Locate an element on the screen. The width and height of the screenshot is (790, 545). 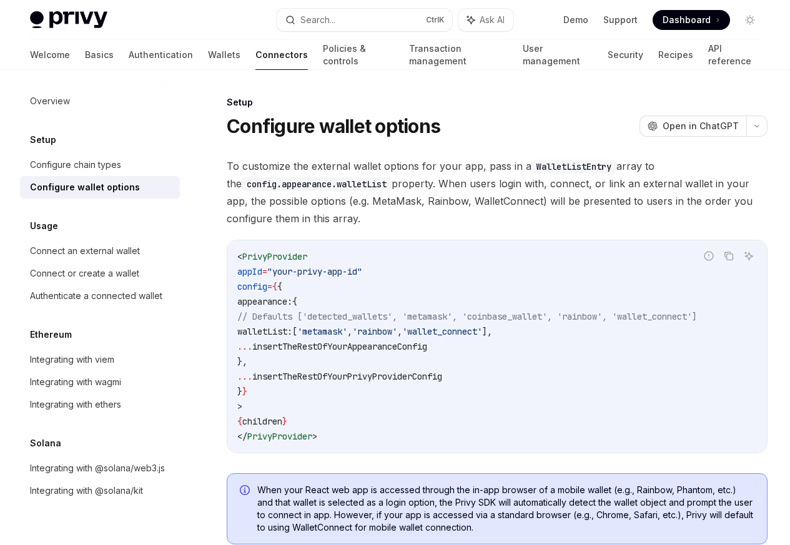
h5: Solana is located at coordinates (46, 443).